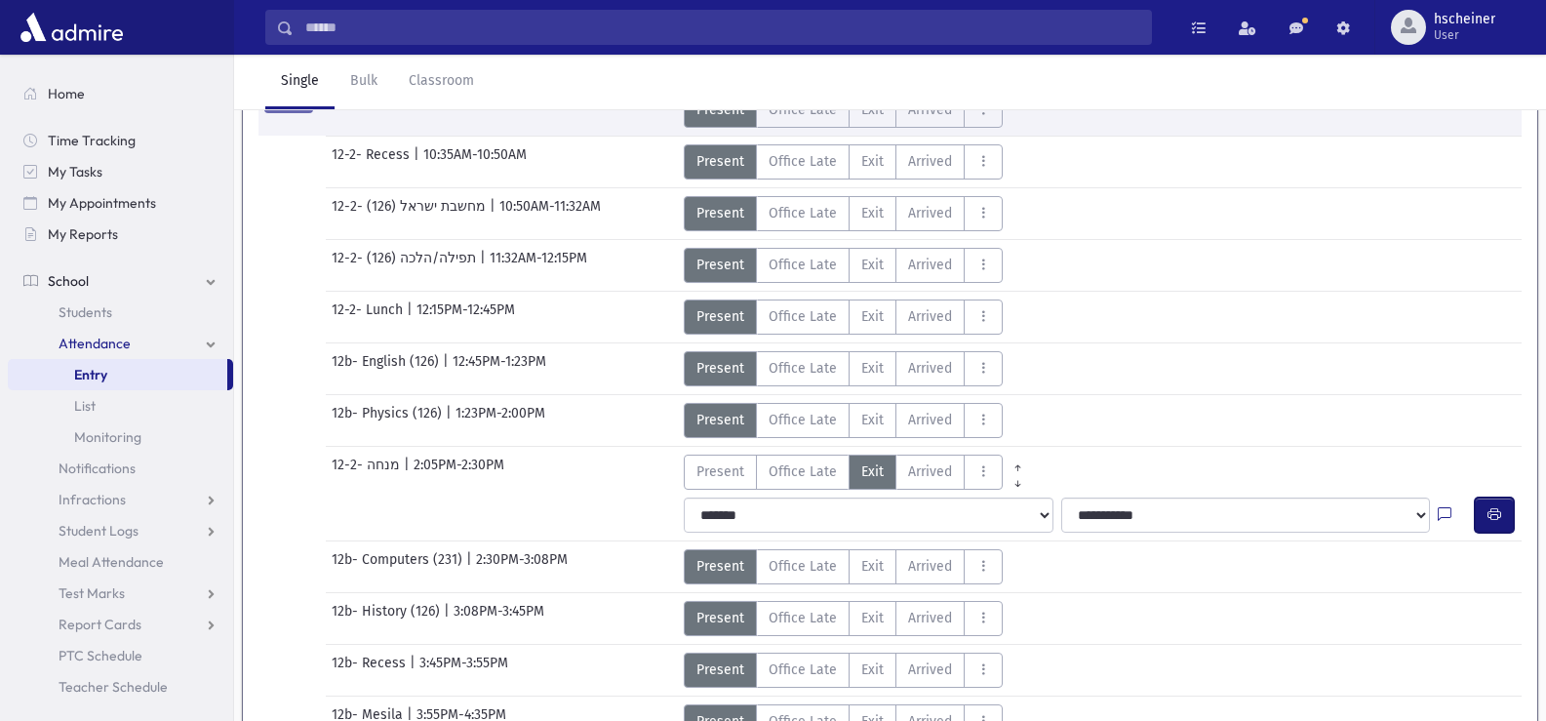 The height and width of the screenshot is (721, 1546). I want to click on a: Single, so click(299, 82).